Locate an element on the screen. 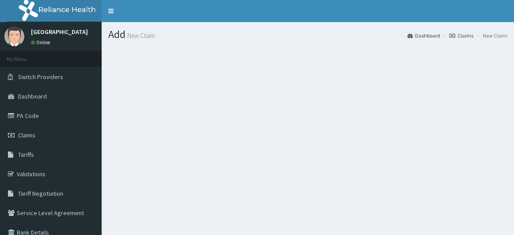 The width and height of the screenshot is (514, 235). a: Online is located at coordinates (42, 42).